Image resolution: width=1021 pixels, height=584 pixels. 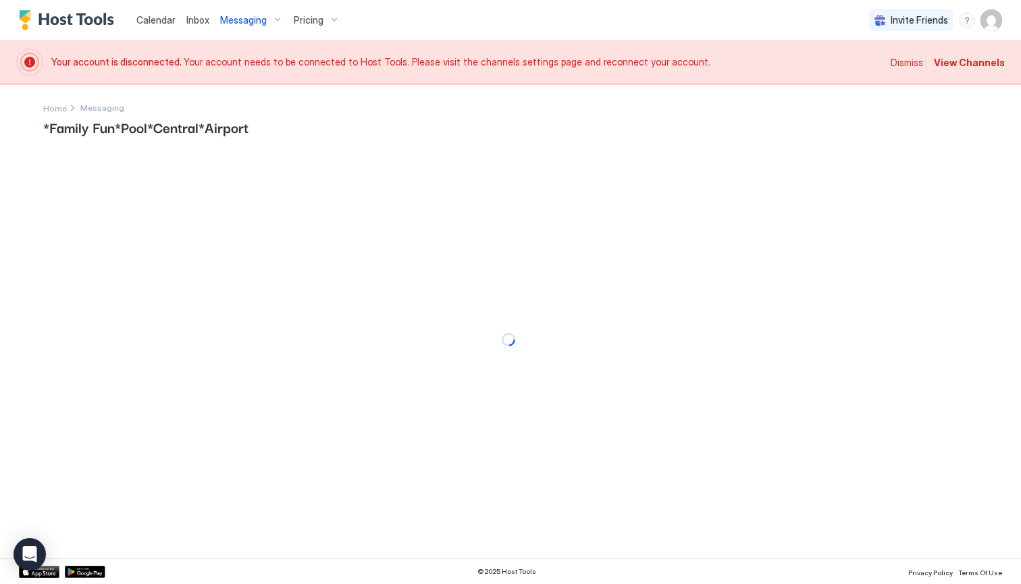 I want to click on div: loading, so click(x=508, y=340).